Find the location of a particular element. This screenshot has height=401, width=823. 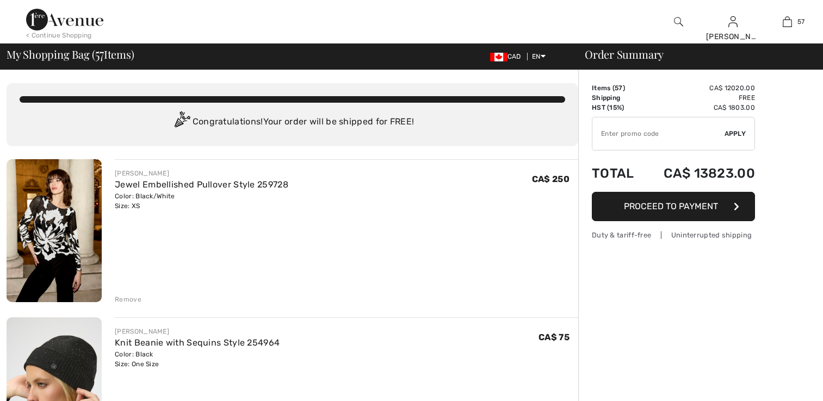

span: My Shopping Bag ( Items) is located at coordinates (70, 54).